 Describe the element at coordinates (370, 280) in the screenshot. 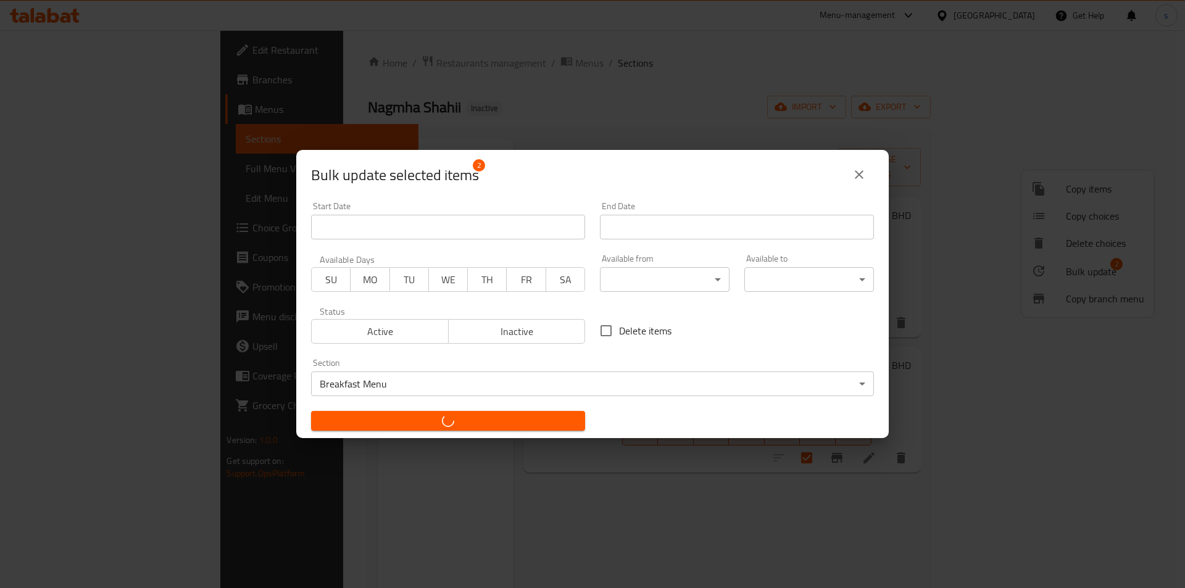

I see `button: MO` at that location.